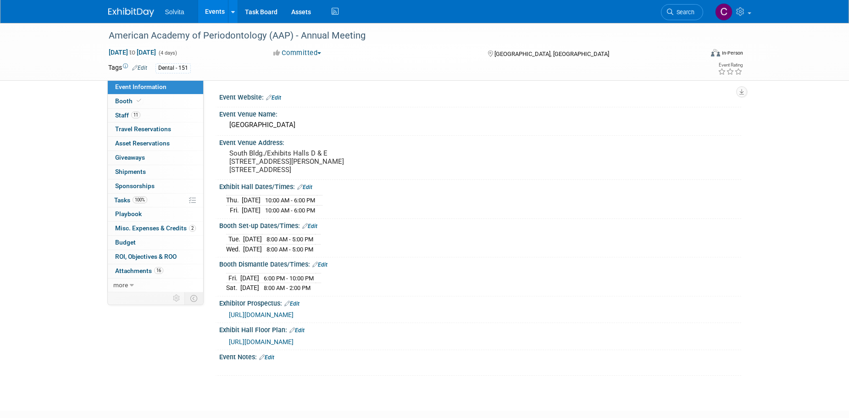 The width and height of the screenshot is (849, 418). Describe the element at coordinates (173, 68) in the screenshot. I see `div: Dental - 151` at that location.